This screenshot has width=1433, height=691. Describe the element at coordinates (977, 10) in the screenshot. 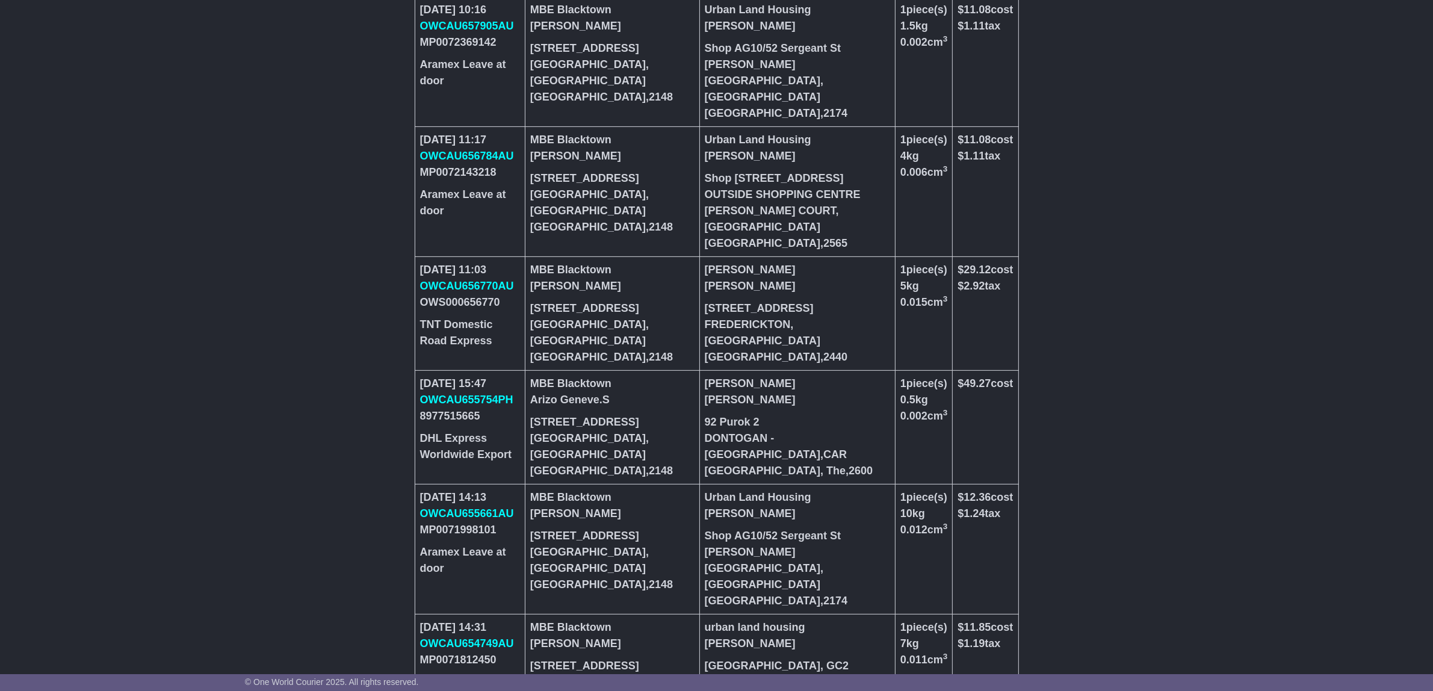

I see `span: 11.08` at that location.